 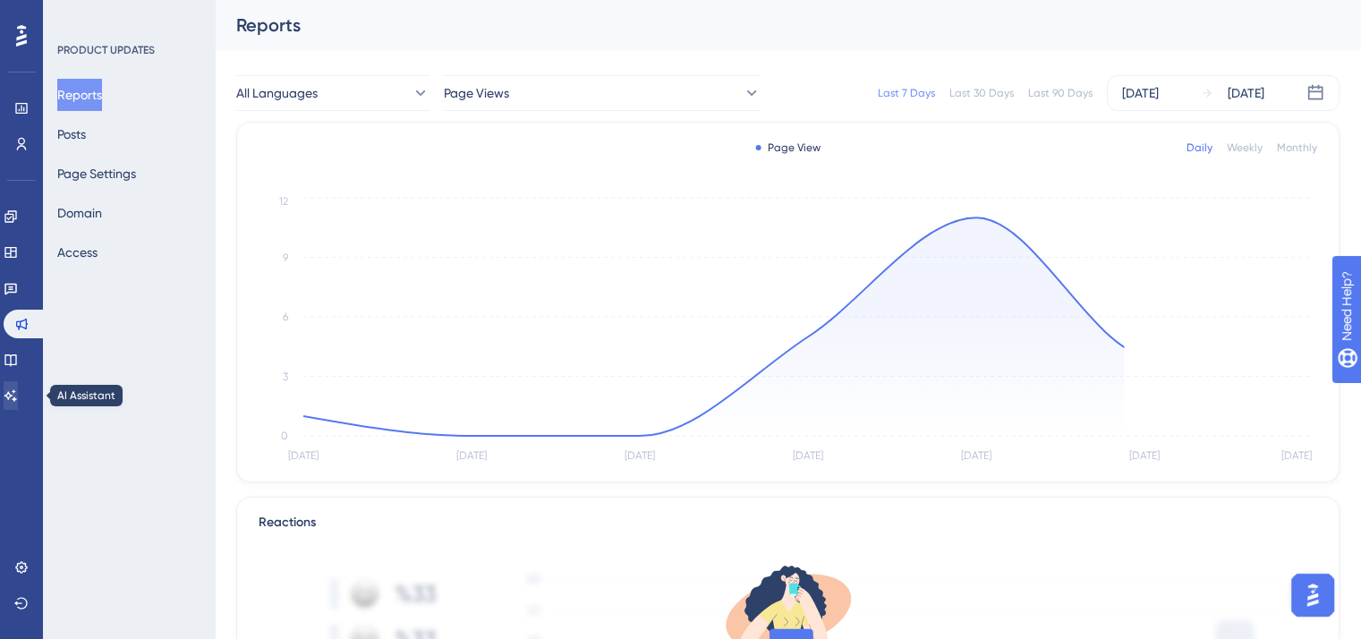 I want to click on div: Daily, so click(x=1199, y=148).